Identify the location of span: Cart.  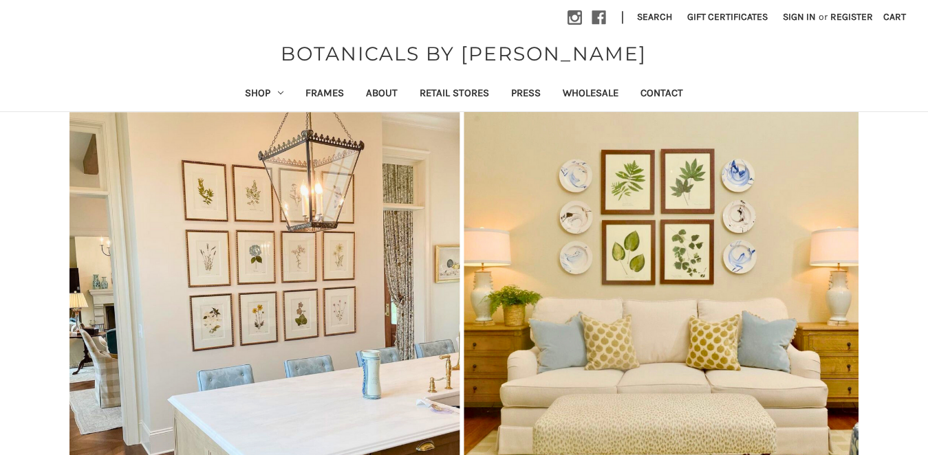
(894, 17).